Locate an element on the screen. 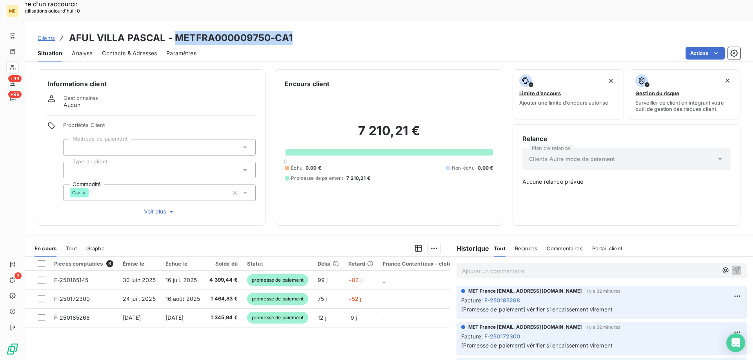 Image resolution: width=753 pixels, height=360 pixels. button: Actions is located at coordinates (705, 53).